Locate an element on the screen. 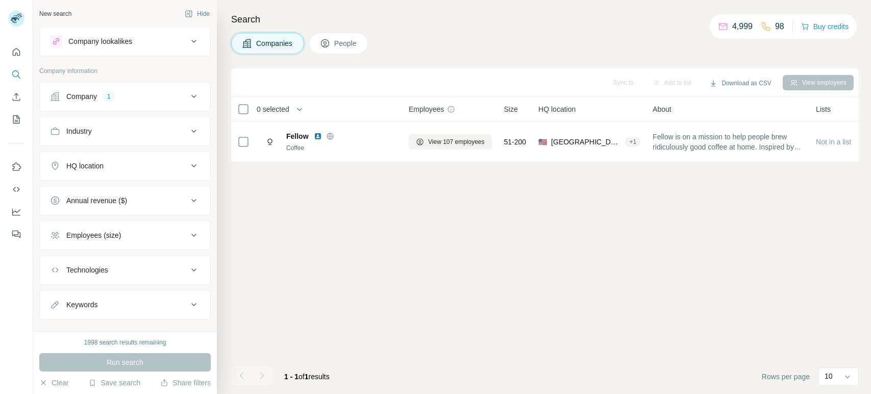 The width and height of the screenshot is (871, 394). div: Industry is located at coordinates (79, 131).